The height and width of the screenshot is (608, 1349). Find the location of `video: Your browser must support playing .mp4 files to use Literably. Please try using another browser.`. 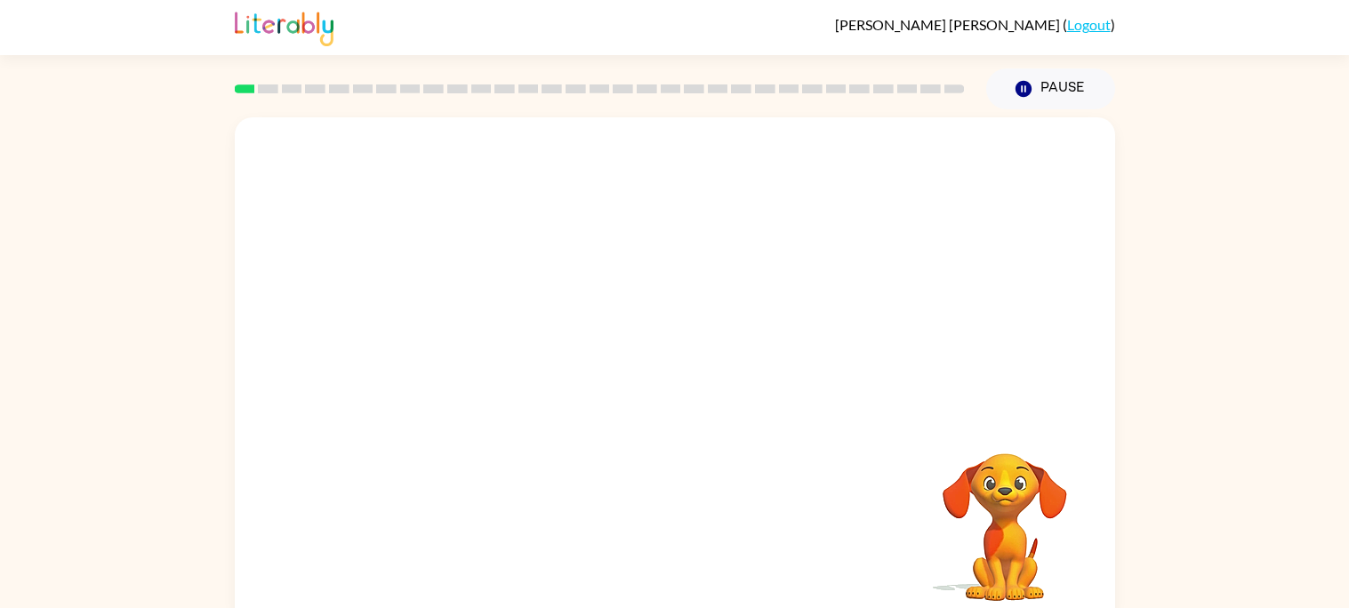

video: Your browser must support playing .mp4 files to use Literably. Please try using another browser. is located at coordinates (1005, 515).